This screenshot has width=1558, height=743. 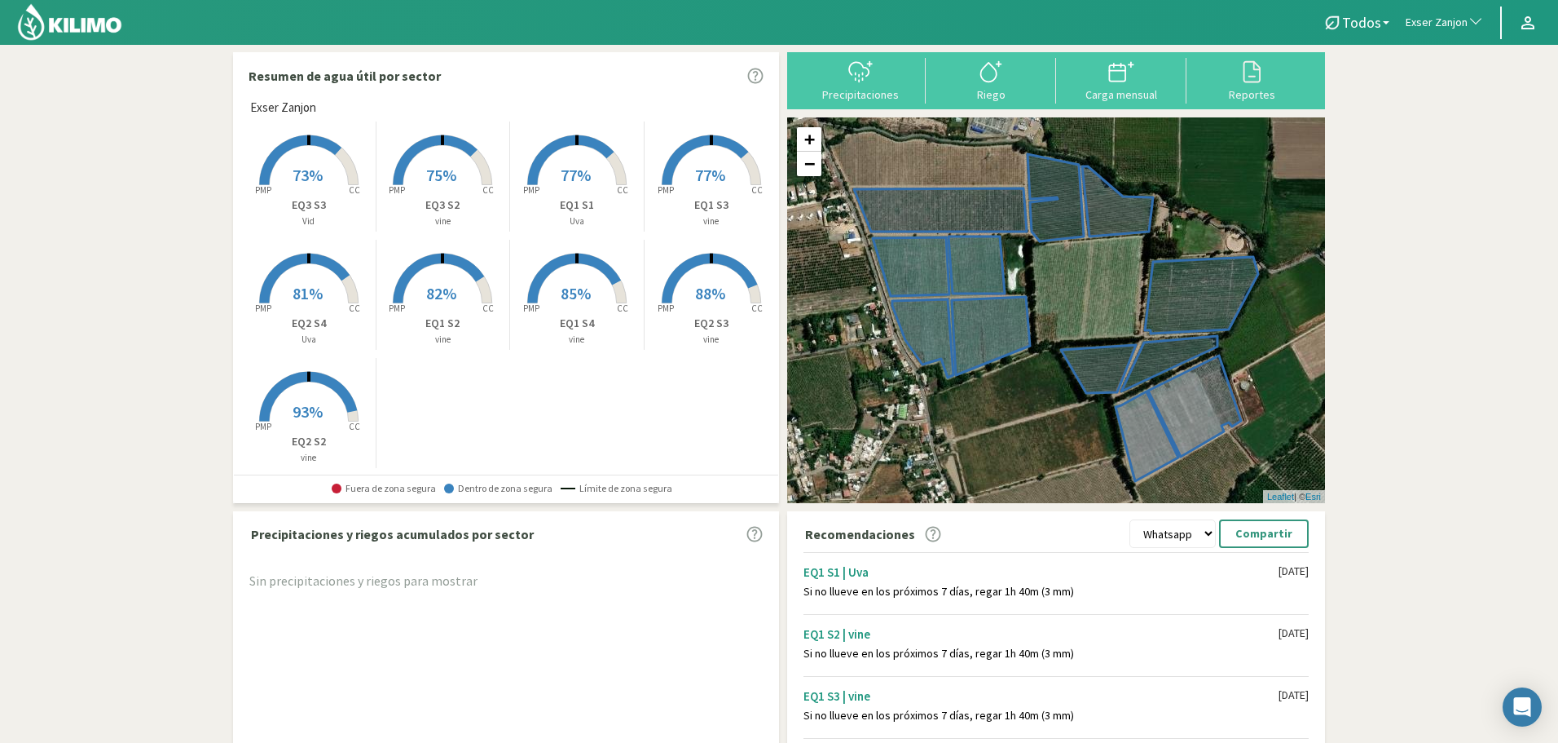 What do you see at coordinates (309, 323) in the screenshot?
I see `p: EQ2 S4` at bounding box center [309, 323].